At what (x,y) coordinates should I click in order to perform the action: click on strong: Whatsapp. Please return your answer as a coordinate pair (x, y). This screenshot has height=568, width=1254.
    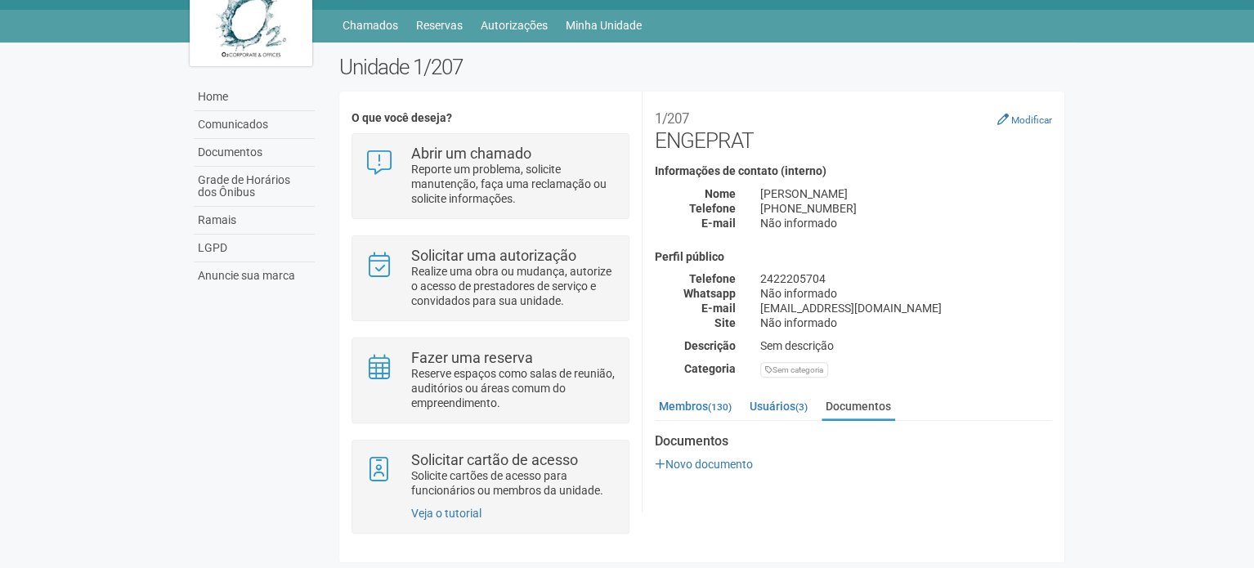
    Looking at the image, I should click on (709, 293).